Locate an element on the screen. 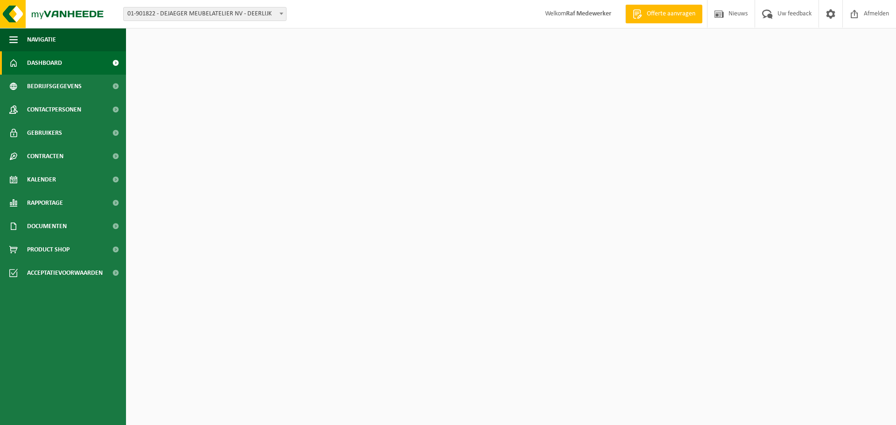 The height and width of the screenshot is (425, 896). span: Documenten is located at coordinates (47, 226).